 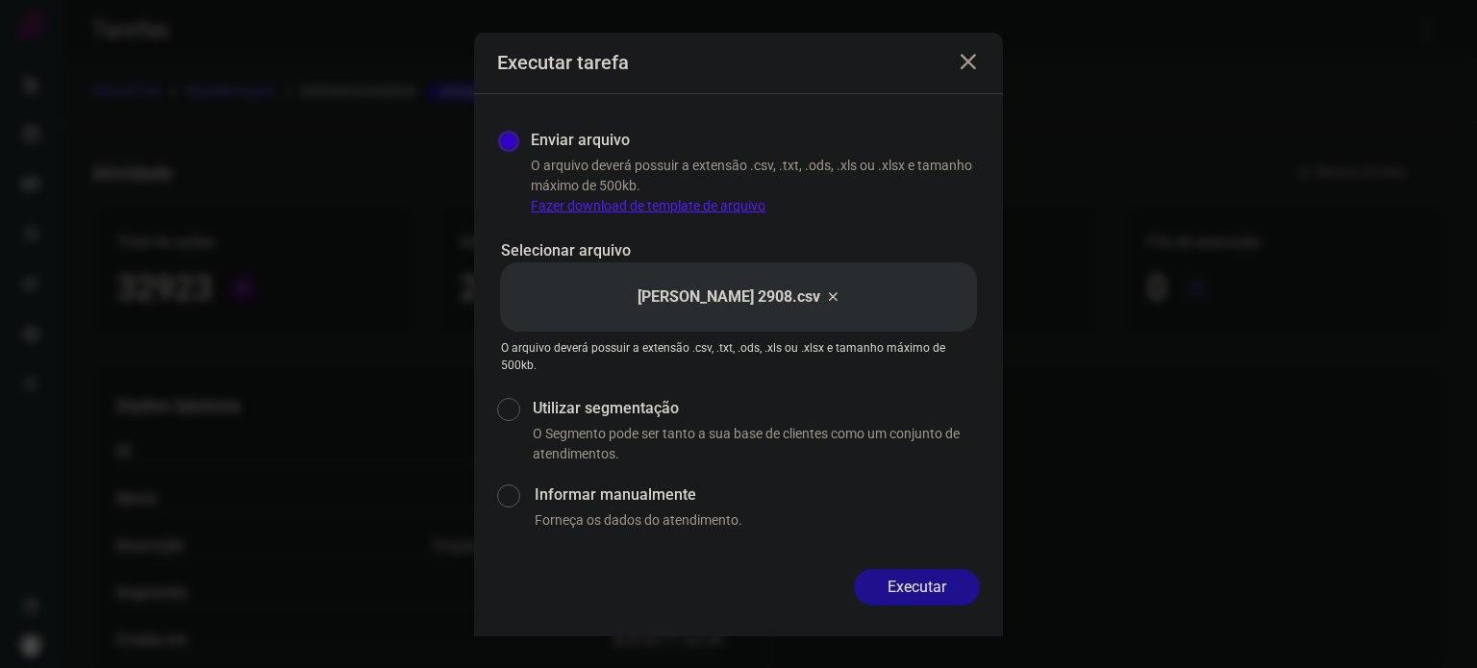 I want to click on p: O Segmento pode ser tanto a sua base de clientes como um conjunto de atendimentos., so click(x=756, y=444).